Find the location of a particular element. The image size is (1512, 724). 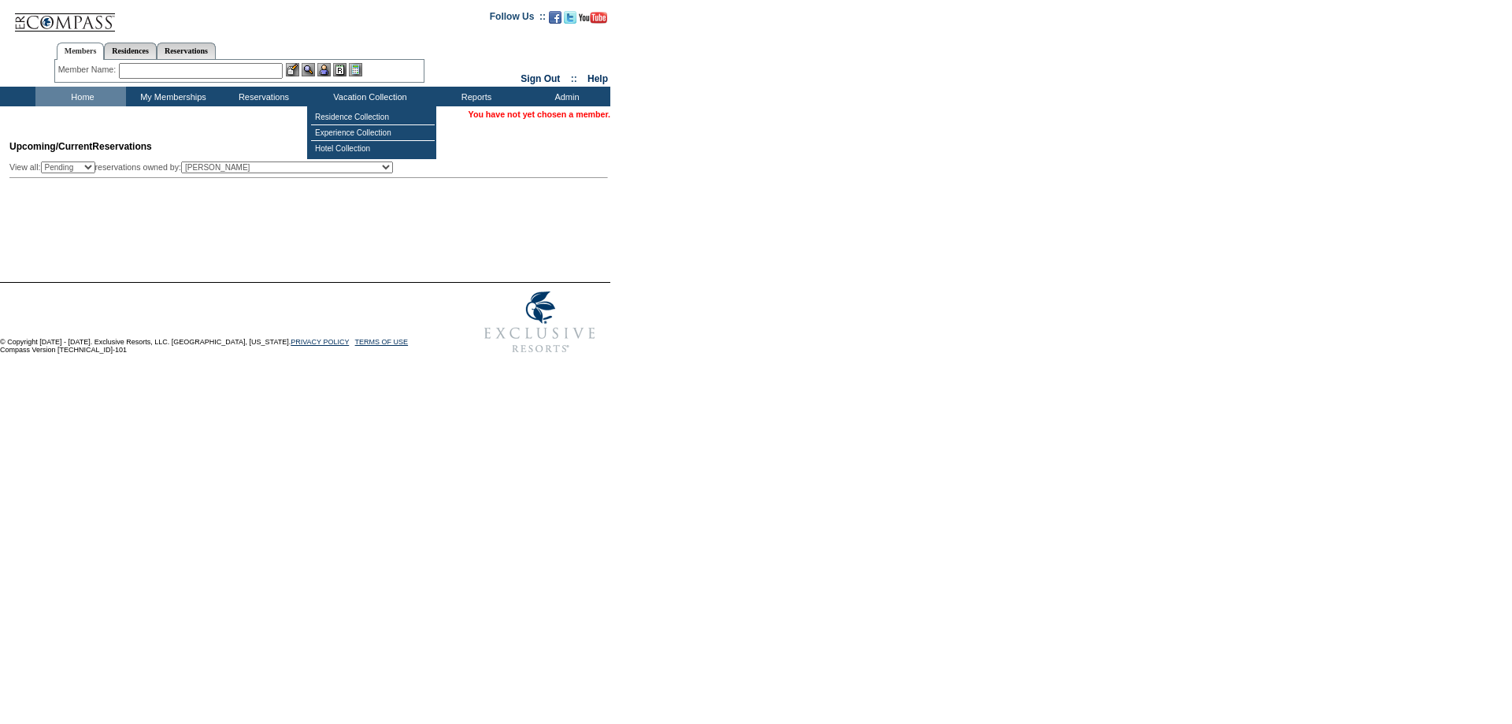

a: Subscribe to our YouTube Channel is located at coordinates (593, 20).